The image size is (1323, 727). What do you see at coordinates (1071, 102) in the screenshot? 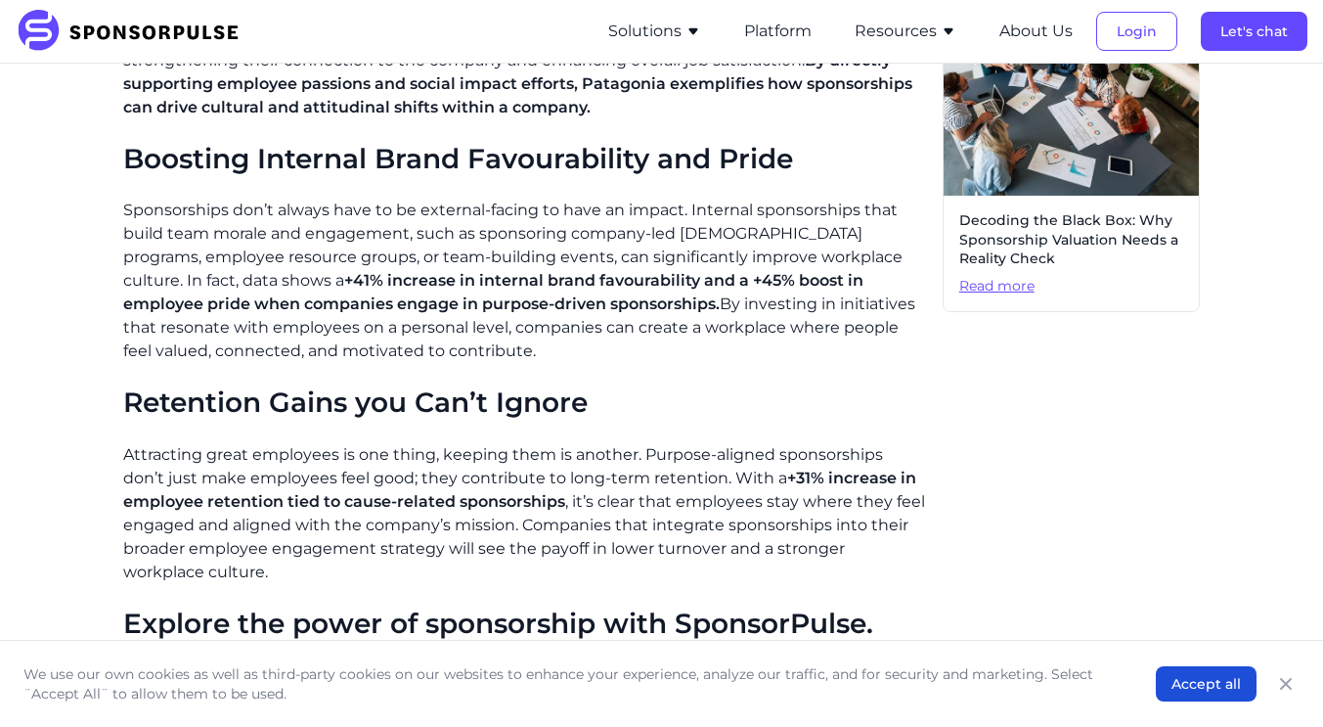
I see `img: Getty images courtesy of Unsplash` at bounding box center [1071, 102].